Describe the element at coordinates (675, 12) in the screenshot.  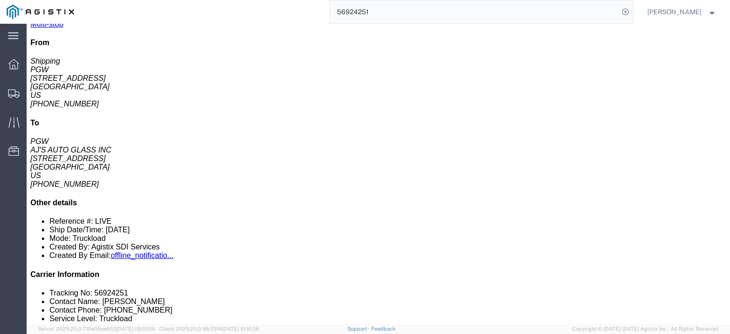
I see `span: Jesse Jordan` at that location.